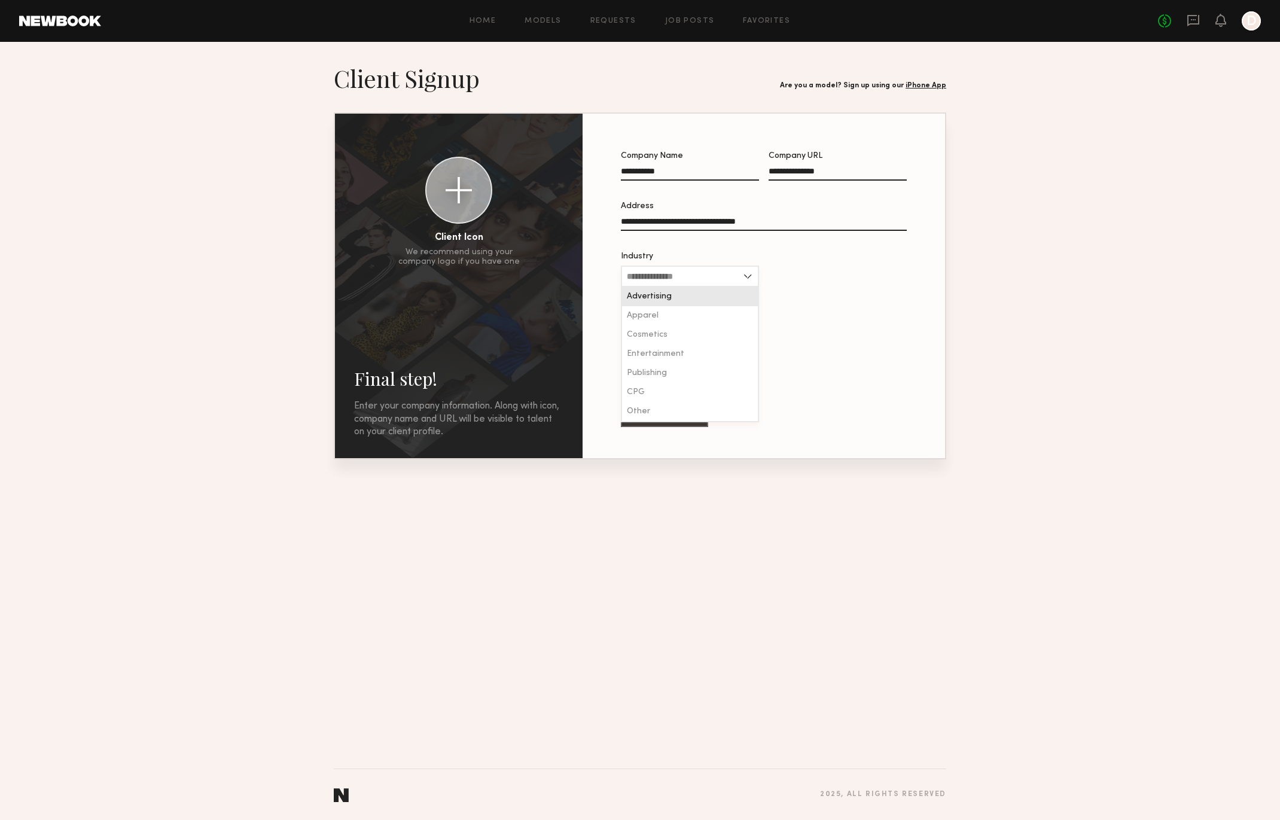  What do you see at coordinates (459, 238) in the screenshot?
I see `div: Client Icon` at bounding box center [459, 238].